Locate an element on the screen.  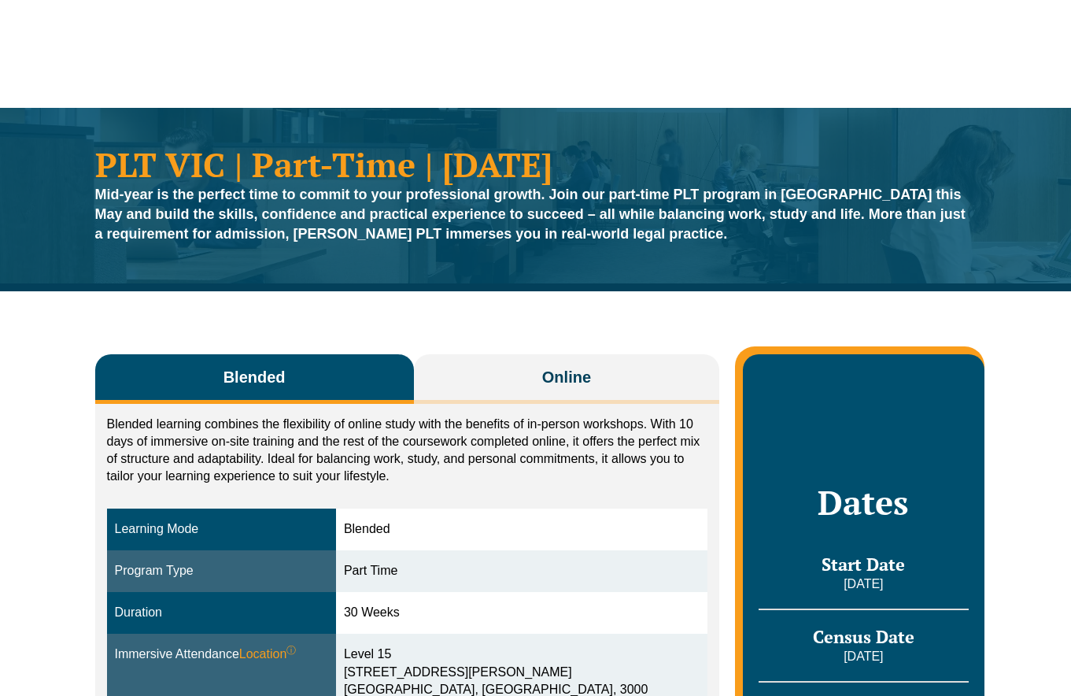
div: Blended is located at coordinates (522, 529).